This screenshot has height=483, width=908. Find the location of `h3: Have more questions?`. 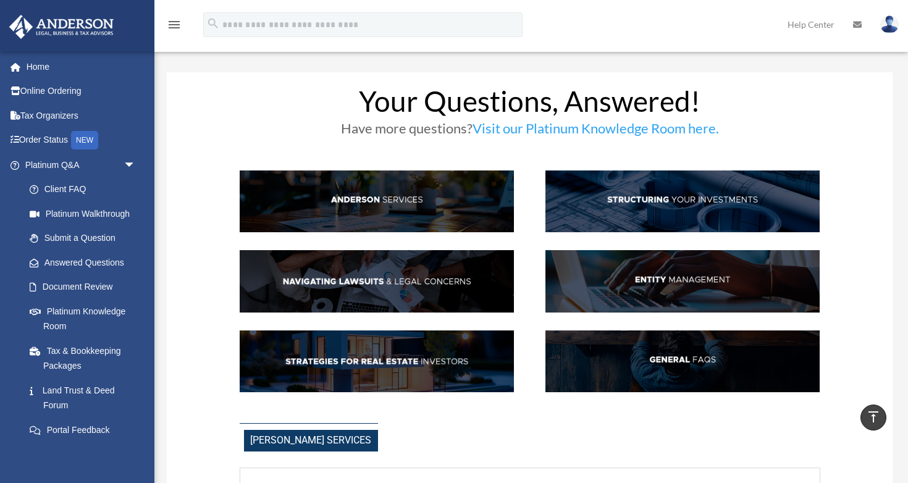

h3: Have more questions? is located at coordinates (530, 132).